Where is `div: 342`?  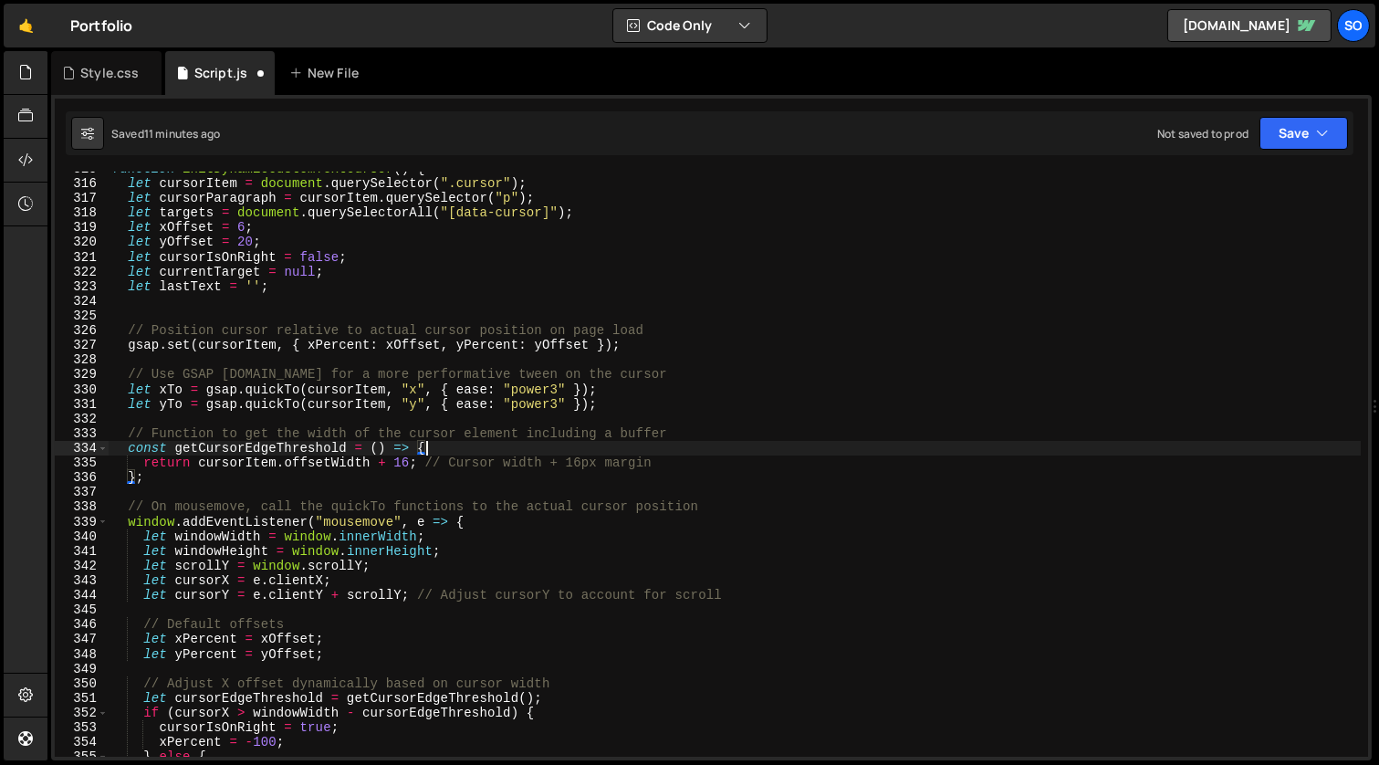 div: 342 is located at coordinates (81, 566).